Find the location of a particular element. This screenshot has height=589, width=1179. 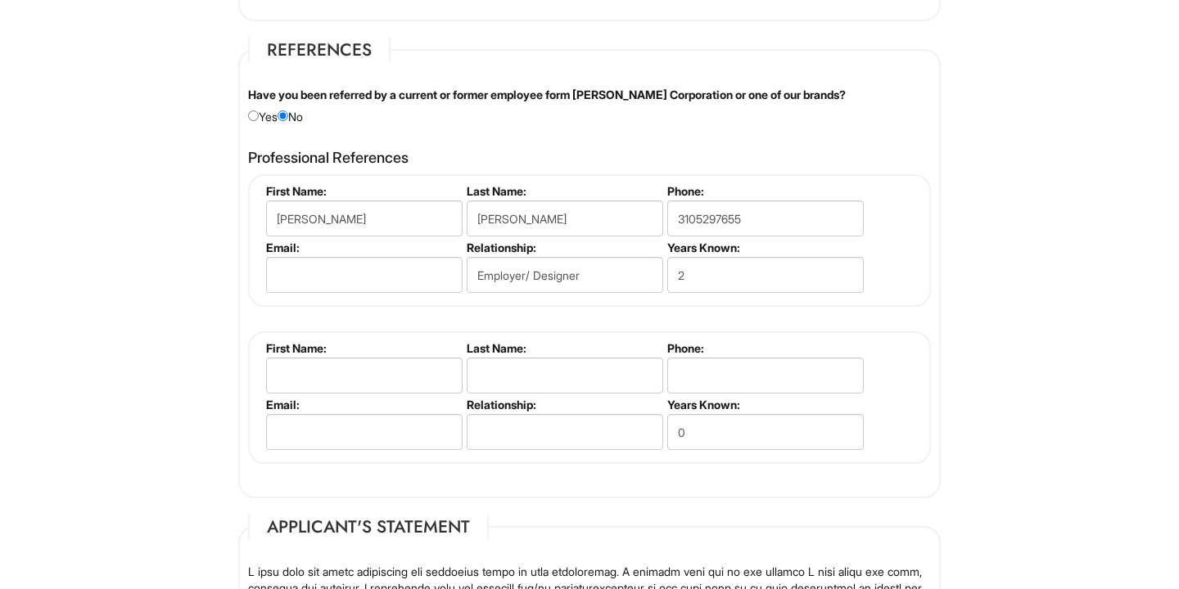

h4: Professional References is located at coordinates (589, 158).